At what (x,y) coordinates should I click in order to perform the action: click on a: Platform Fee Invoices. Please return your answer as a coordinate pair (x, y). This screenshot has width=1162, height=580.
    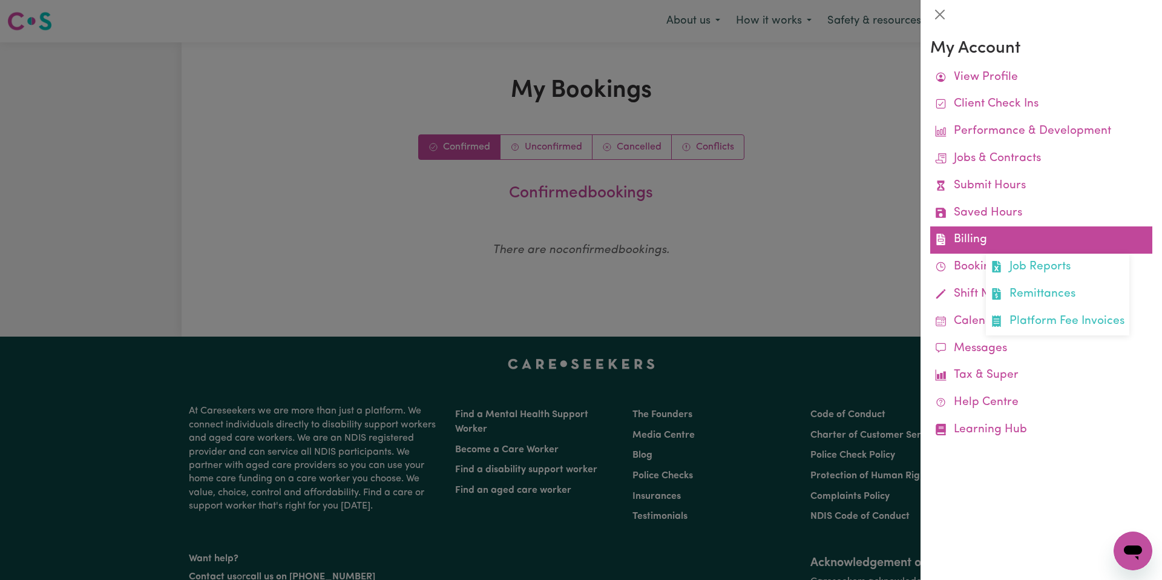
    Looking at the image, I should click on (1057, 321).